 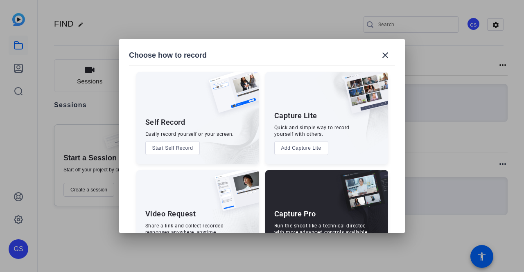 What do you see at coordinates (190, 134) in the screenshot?
I see `div: Easily record yourself or your screen.` at bounding box center [190, 134].